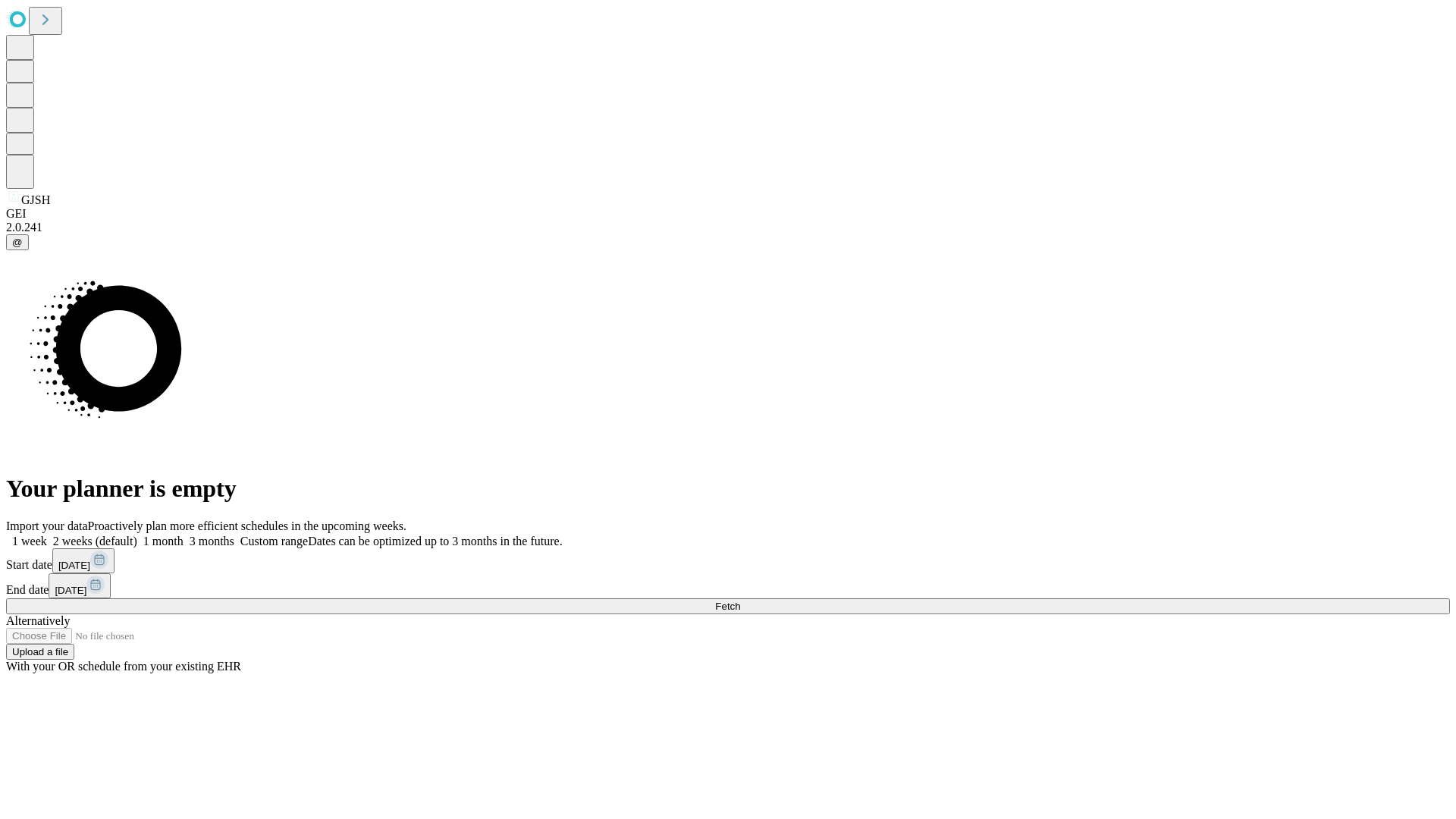 This screenshot has width=1456, height=819. I want to click on span: Import your data, so click(47, 526).